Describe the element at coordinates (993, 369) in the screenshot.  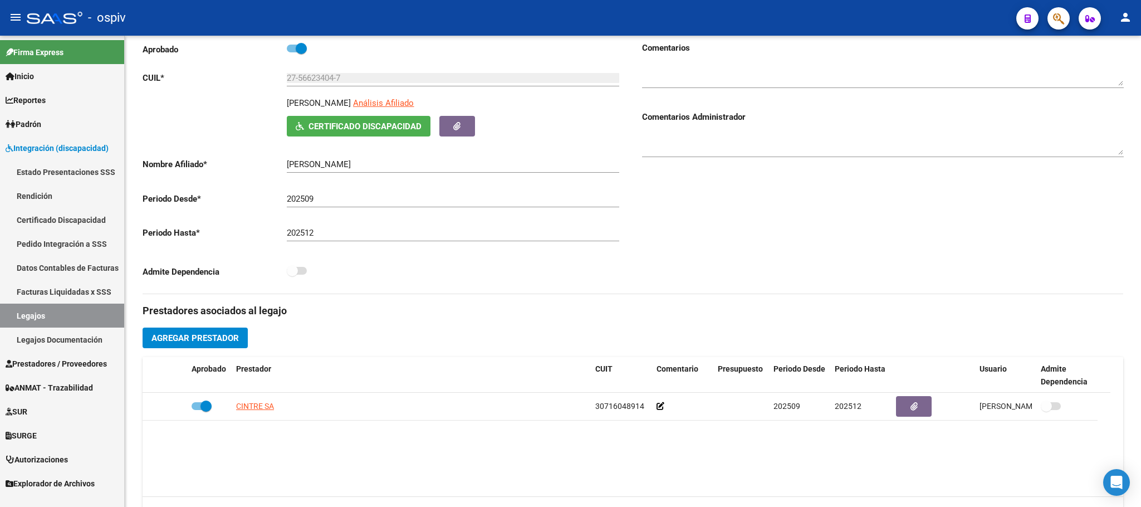
I see `span: Usuario` at that location.